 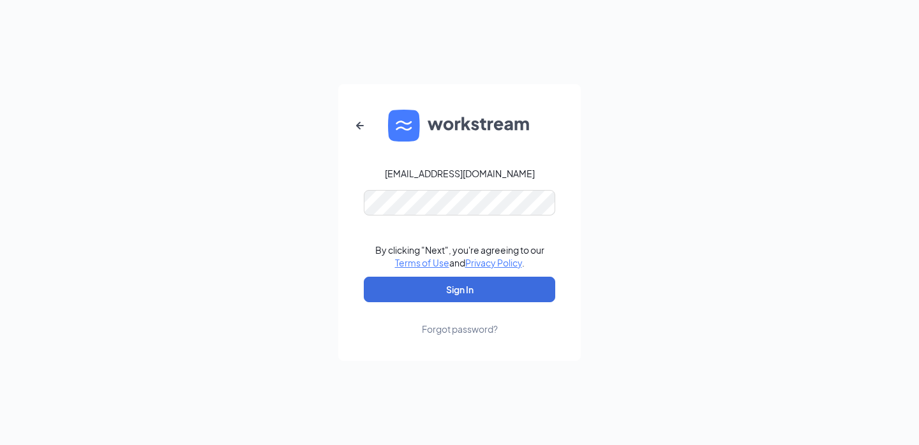 I want to click on svg: ArrowLeftNew, so click(x=360, y=126).